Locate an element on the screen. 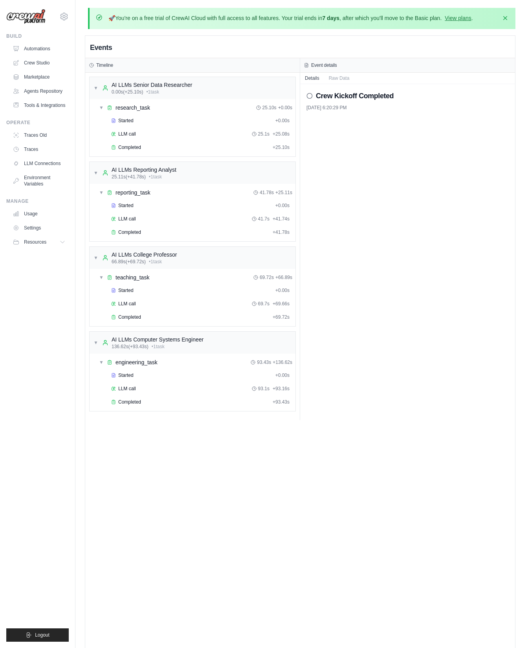  div: AI LLMs Computer Systems Engineer is located at coordinates (157, 339).